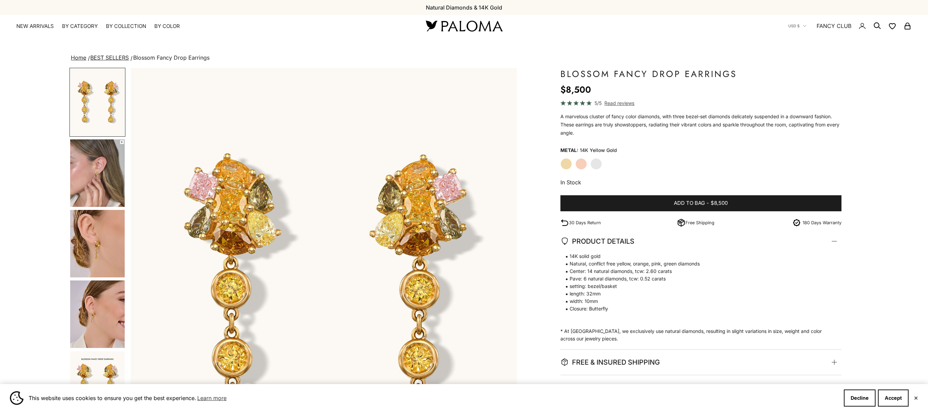  Describe the element at coordinates (701, 388) in the screenshot. I see `summary: RETURNS & WARRANTY` at that location.